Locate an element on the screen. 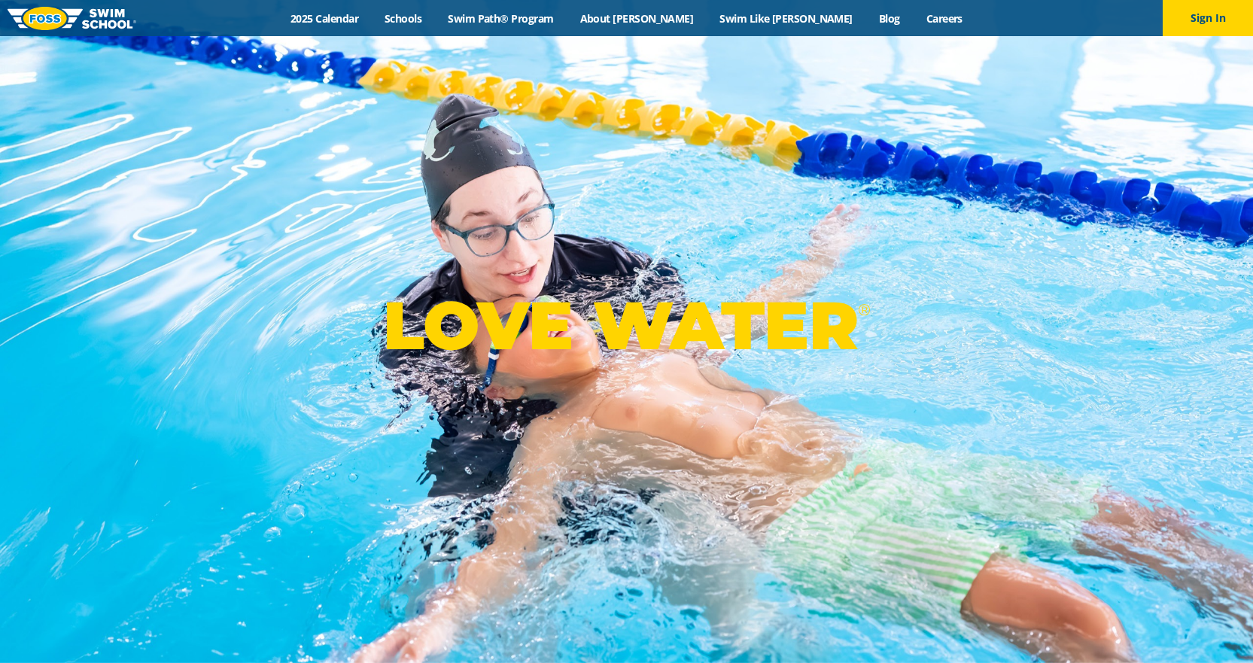 The width and height of the screenshot is (1253, 663). a: Swim Path® Program is located at coordinates (500, 18).